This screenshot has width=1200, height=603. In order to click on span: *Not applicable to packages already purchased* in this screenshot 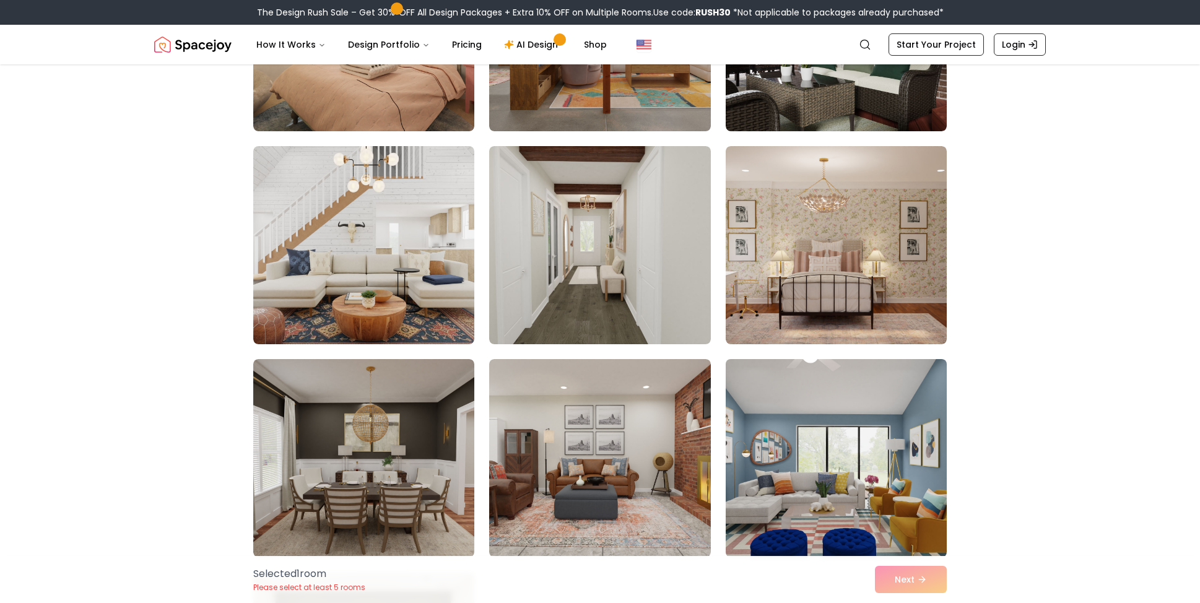, I will do `click(837, 12)`.